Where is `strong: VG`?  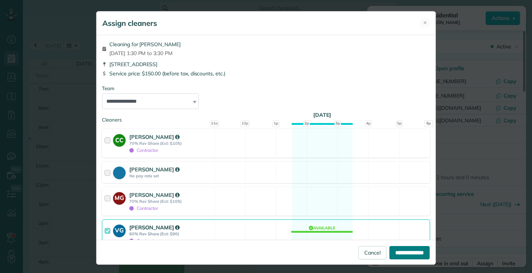 strong: VG is located at coordinates (119, 230).